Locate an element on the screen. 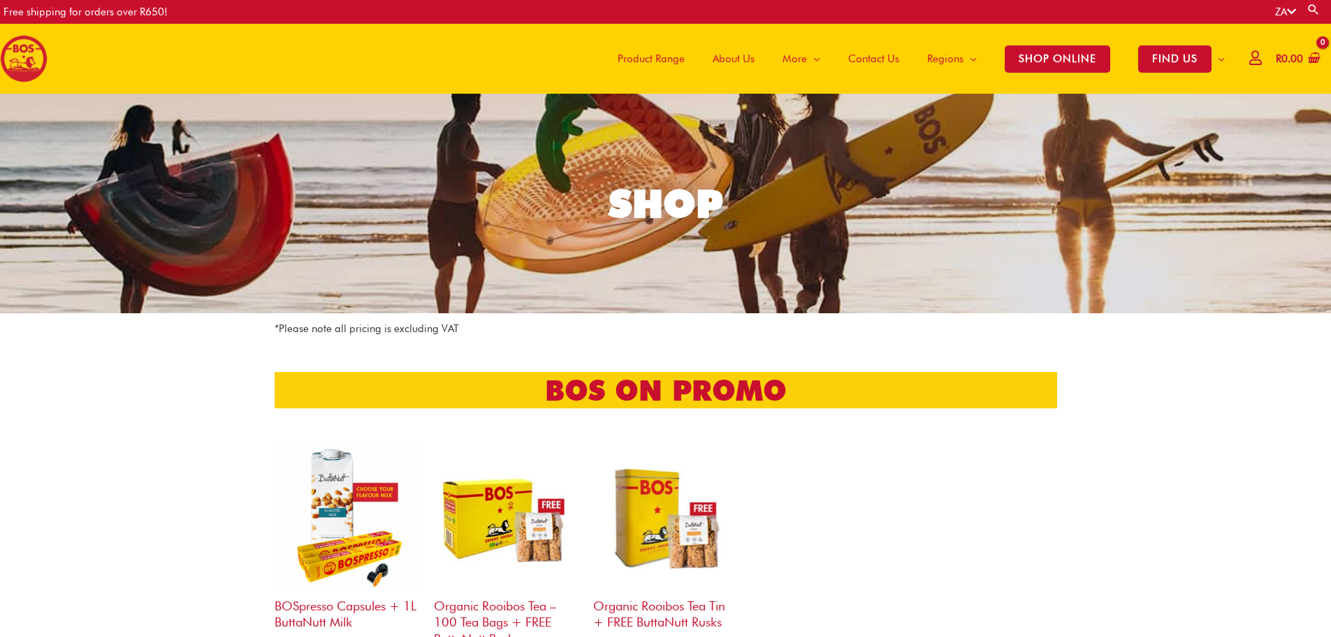 The width and height of the screenshot is (1331, 637). p: *Please note all pricing is excluding VAT is located at coordinates (666, 328).